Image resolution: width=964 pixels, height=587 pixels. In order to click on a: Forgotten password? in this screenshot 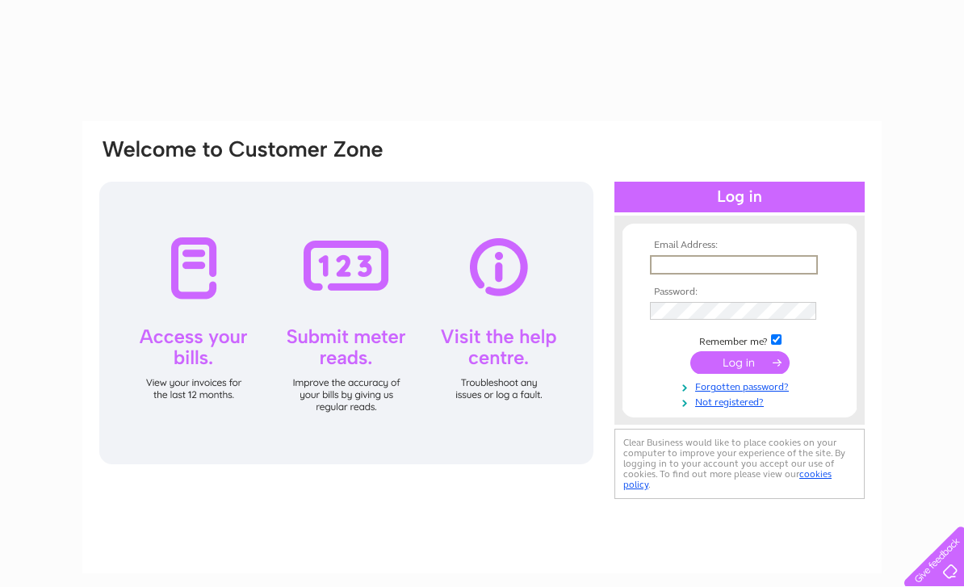, I will do `click(741, 385)`.